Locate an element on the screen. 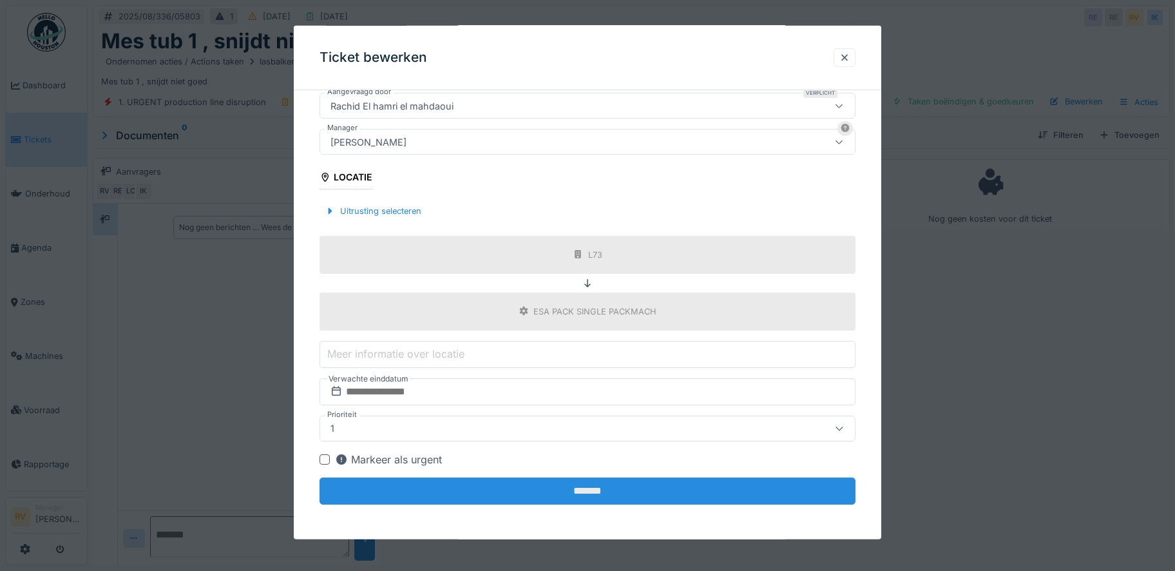 Image resolution: width=1175 pixels, height=571 pixels. div: L73 is located at coordinates (595, 254).